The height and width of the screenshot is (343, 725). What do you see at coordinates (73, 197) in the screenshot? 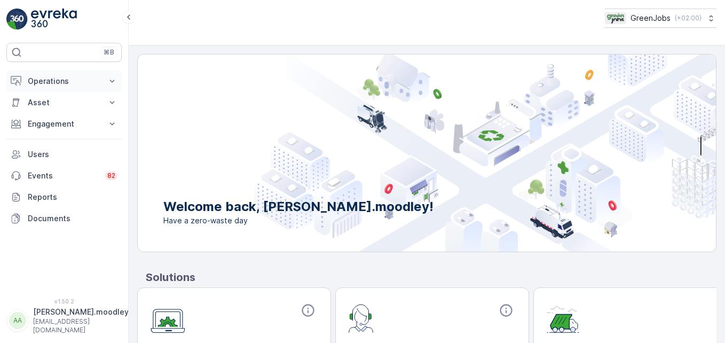
I see `p: Reports` at bounding box center [73, 197].